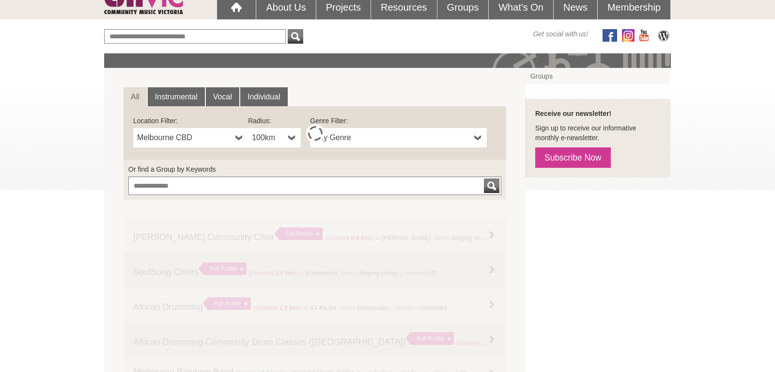  What do you see at coordinates (222, 97) in the screenshot?
I see `a: Vocal` at bounding box center [222, 97].